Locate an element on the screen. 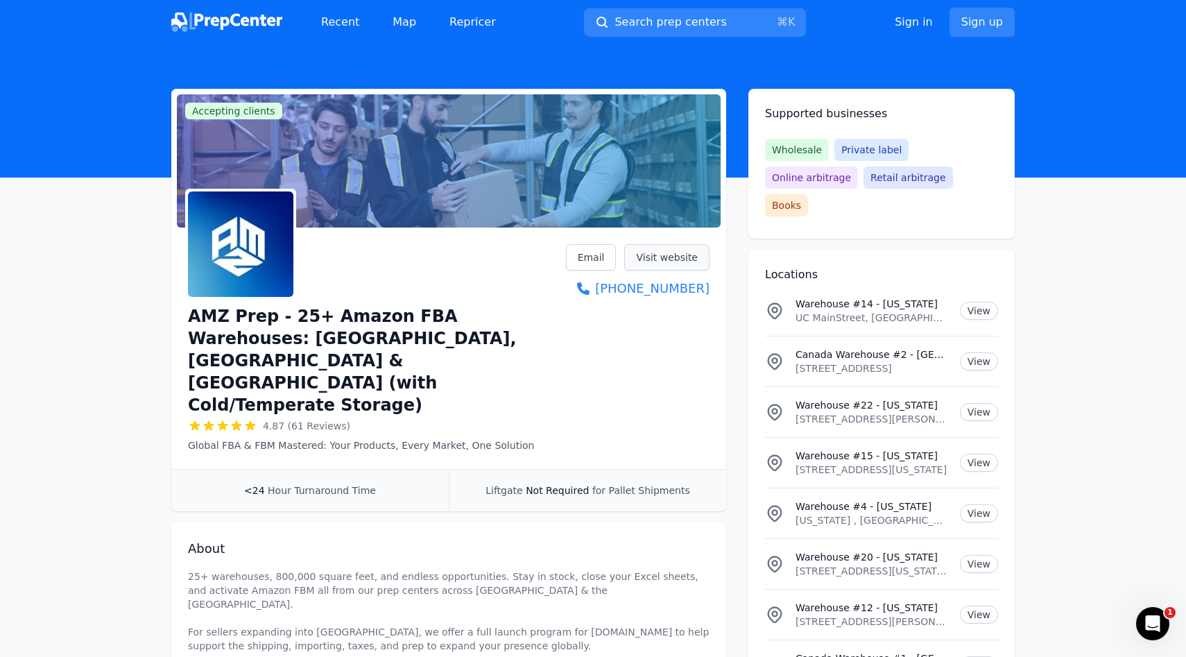 Image resolution: width=1186 pixels, height=657 pixels. a: Email is located at coordinates (591, 257).